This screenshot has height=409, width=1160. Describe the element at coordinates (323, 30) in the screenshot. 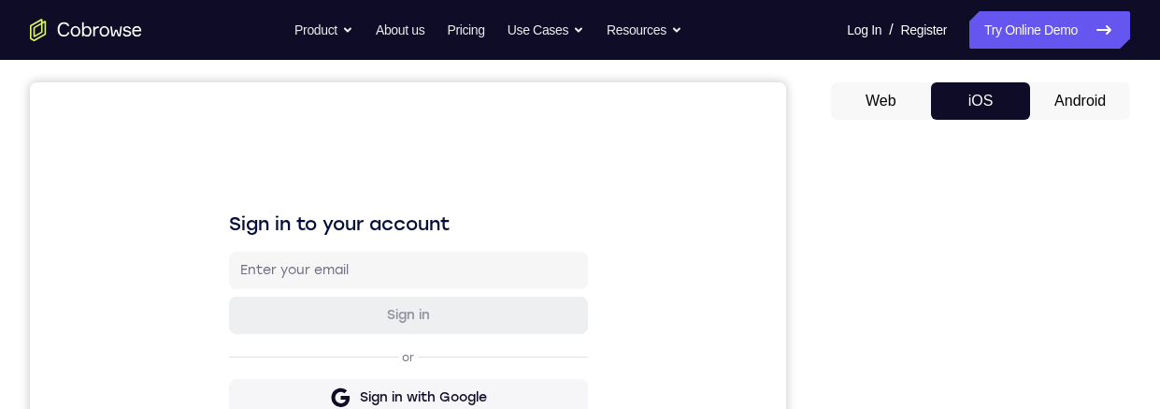

I see `button: Product` at that location.